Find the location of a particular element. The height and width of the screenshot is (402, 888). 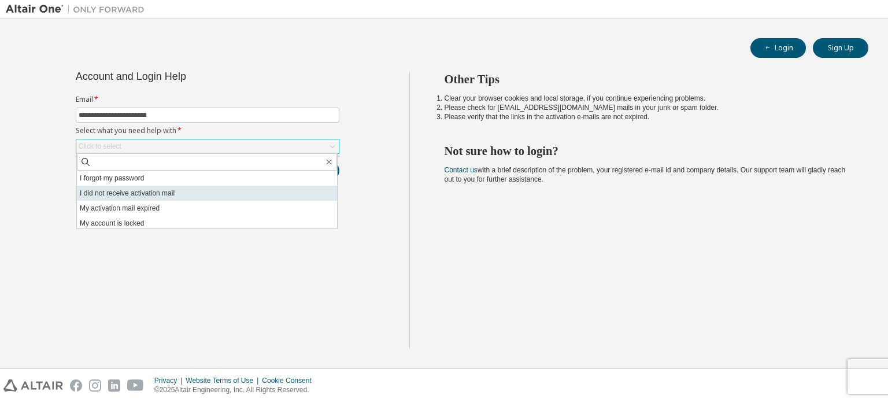

img: altair_logo.svg is located at coordinates (33, 385).